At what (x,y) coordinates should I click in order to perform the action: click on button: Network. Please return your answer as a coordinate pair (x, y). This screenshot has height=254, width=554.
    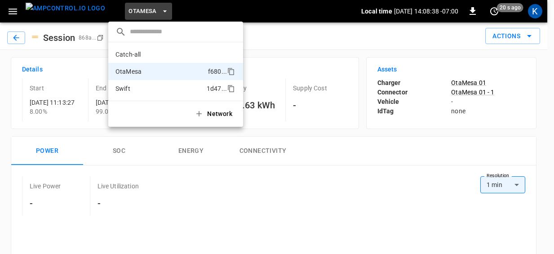
    Looking at the image, I should click on (214, 114).